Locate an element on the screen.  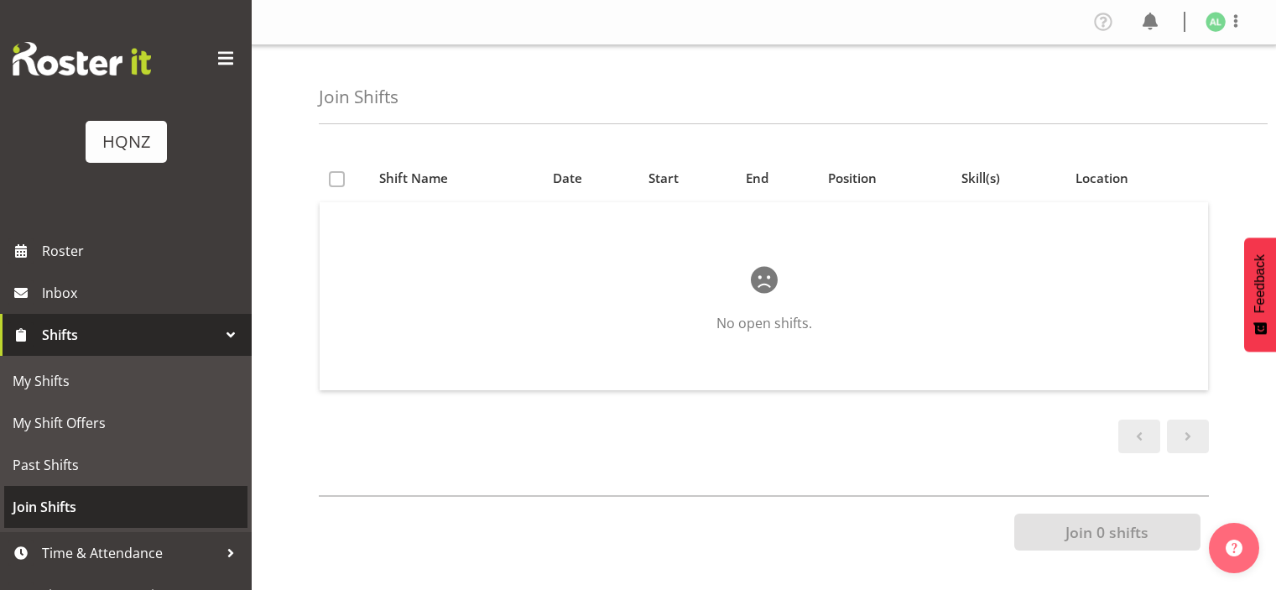
span: Date is located at coordinates (567, 178).